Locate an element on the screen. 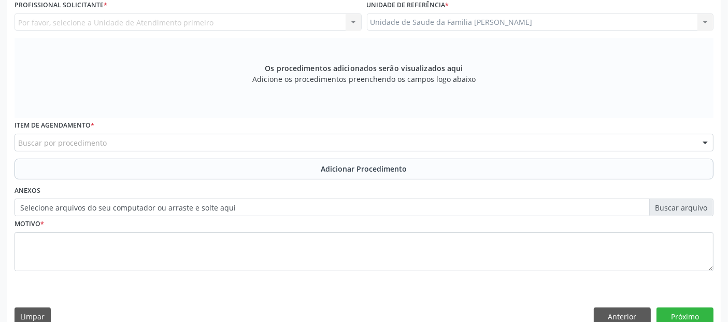 The image size is (728, 322). label: Item de agendamento is located at coordinates (54, 125).